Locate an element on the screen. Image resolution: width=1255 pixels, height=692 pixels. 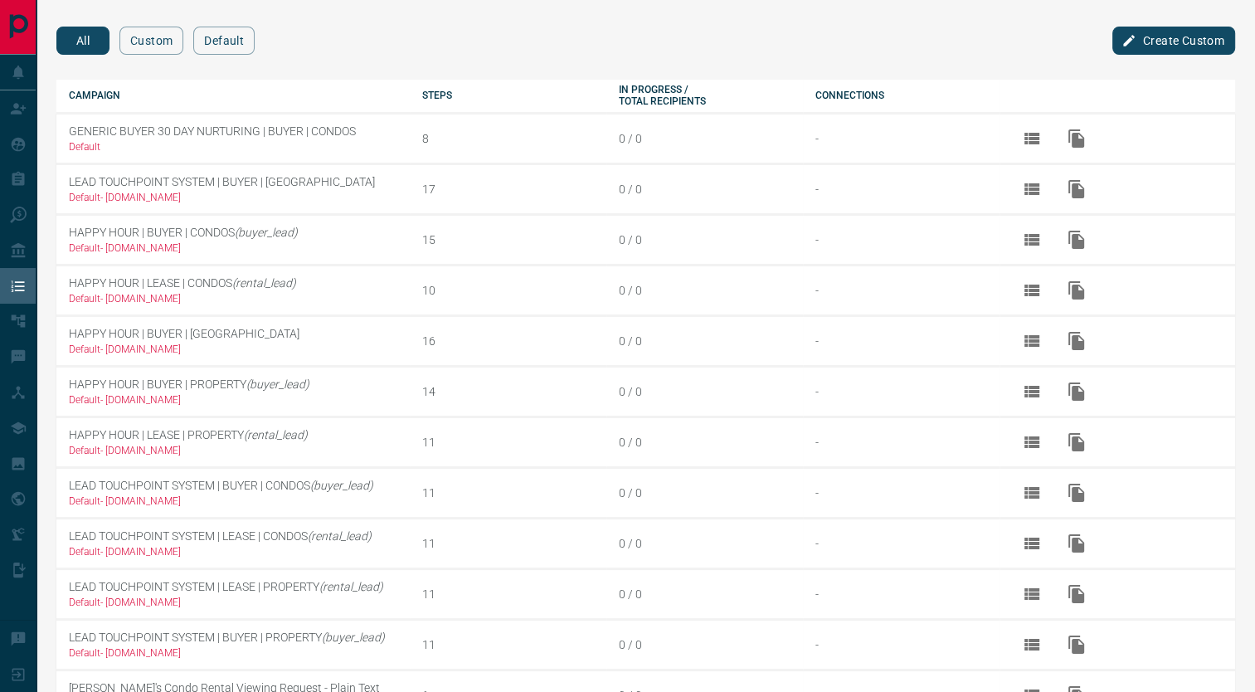
button: Default is located at coordinates (224, 41).